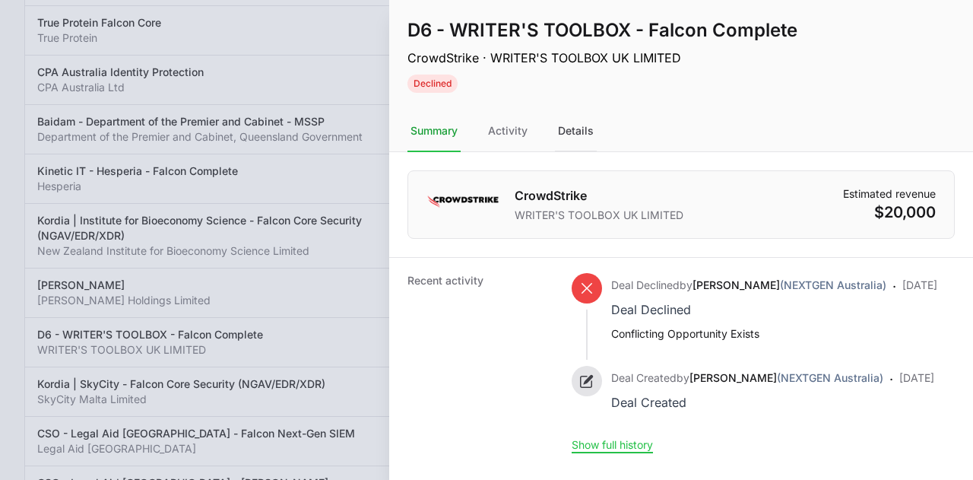 This screenshot has width=973, height=480. I want to click on div: Deal Created, so click(747, 402).